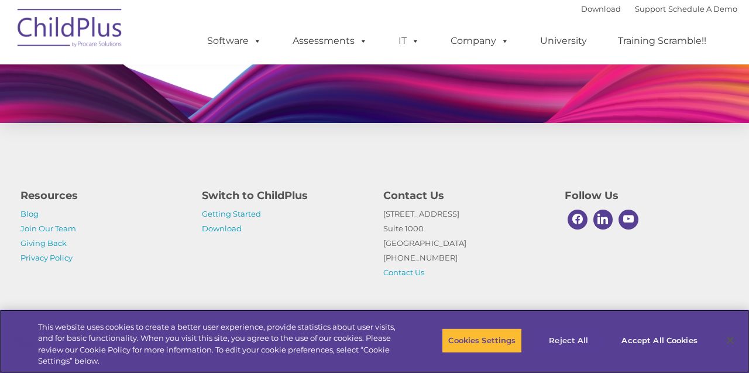 This screenshot has width=749, height=373. I want to click on a: Linkedin, so click(604, 220).